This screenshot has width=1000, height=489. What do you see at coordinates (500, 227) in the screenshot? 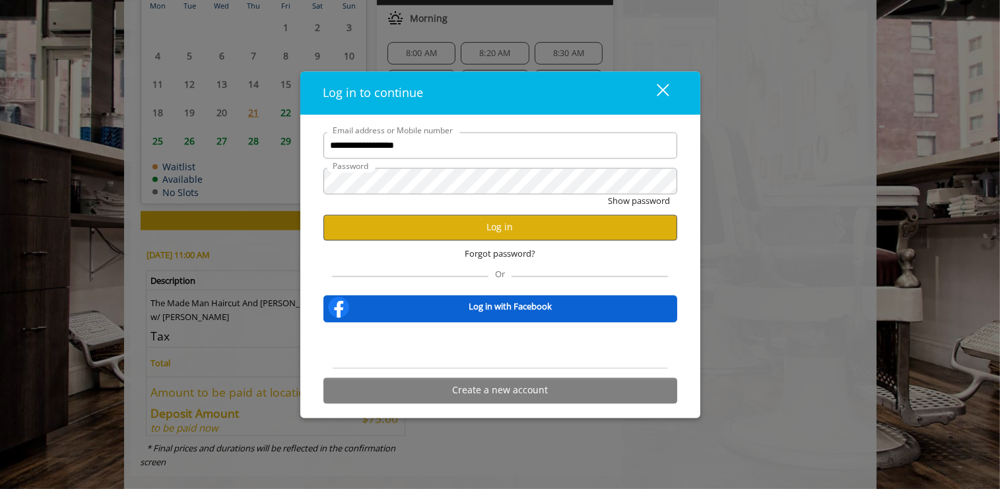
I see `button: Log in` at bounding box center [500, 227].